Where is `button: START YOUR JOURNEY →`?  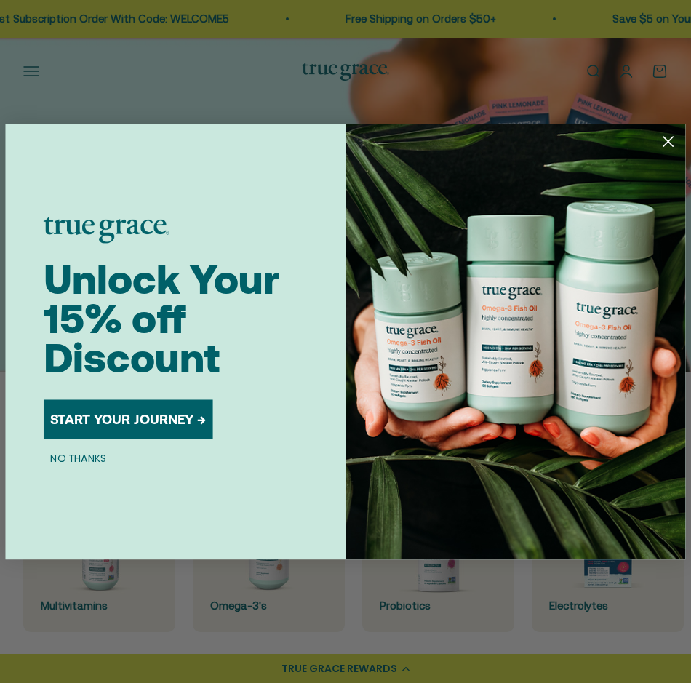 button: START YOUR JOURNEY → is located at coordinates (128, 419).